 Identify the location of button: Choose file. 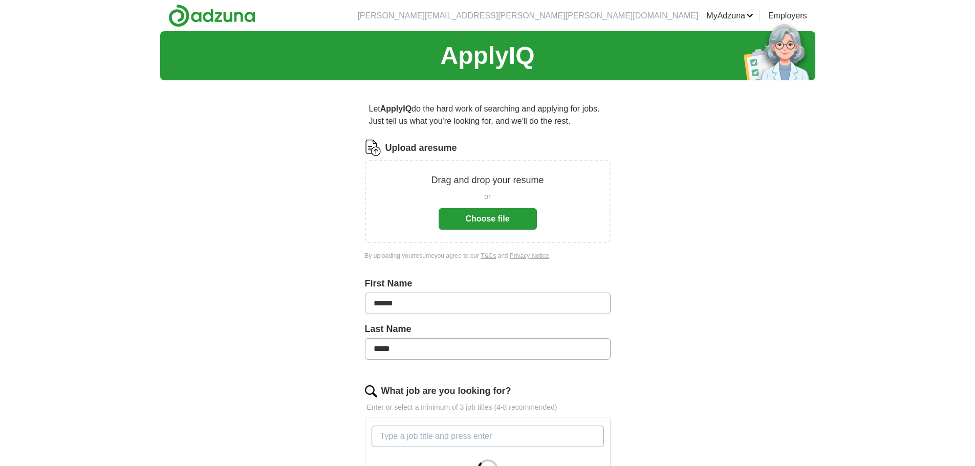
(488, 219).